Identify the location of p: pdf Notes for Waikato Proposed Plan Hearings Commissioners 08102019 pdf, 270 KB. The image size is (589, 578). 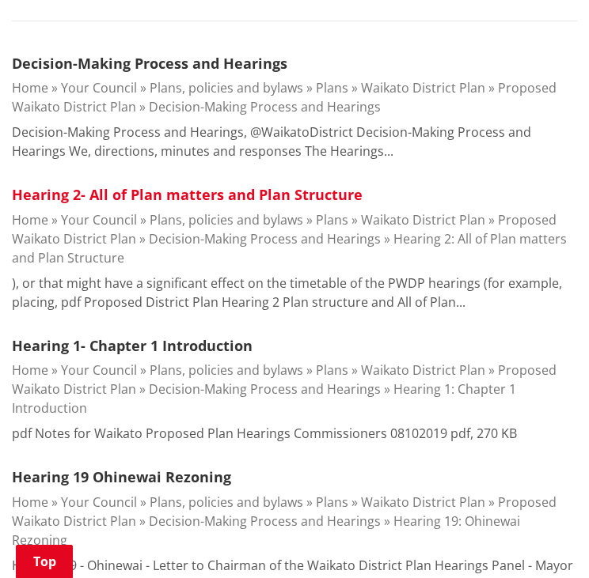
(264, 434).